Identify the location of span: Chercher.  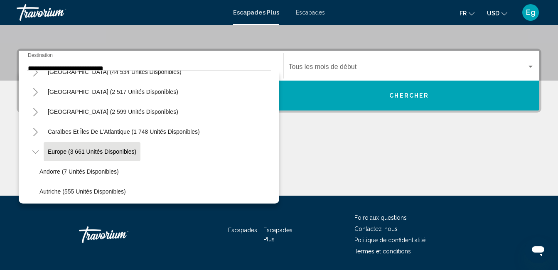
(409, 96).